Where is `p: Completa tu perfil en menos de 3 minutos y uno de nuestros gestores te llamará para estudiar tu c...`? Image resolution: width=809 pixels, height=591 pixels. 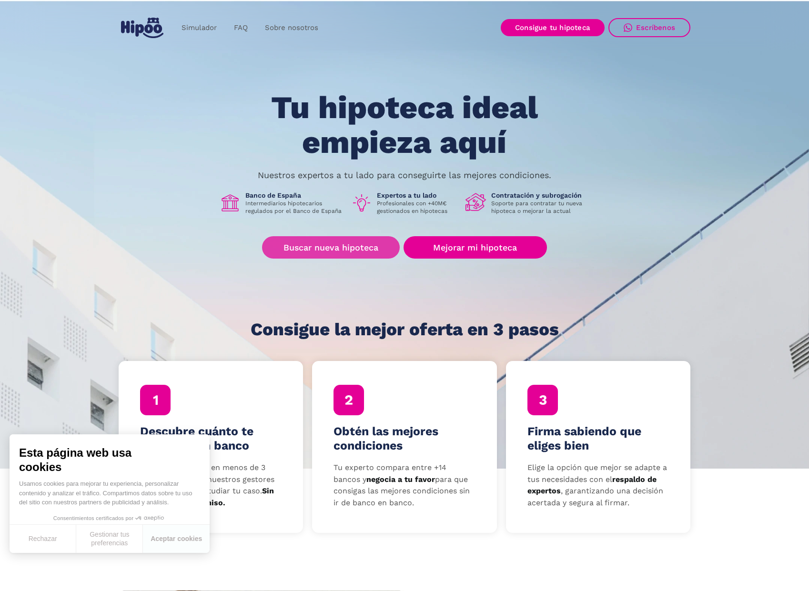
p: Completa tu perfil en menos de 3 minutos y uno de nuestros gestores te llamará para estudiar tu c... is located at coordinates (211, 486).